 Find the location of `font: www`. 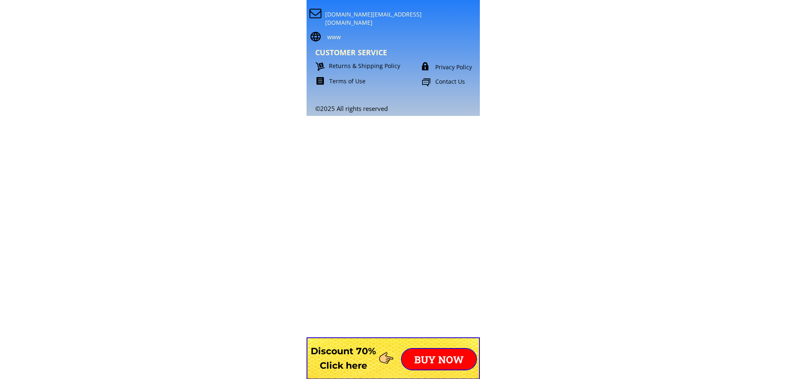

font: www is located at coordinates (334, 37).